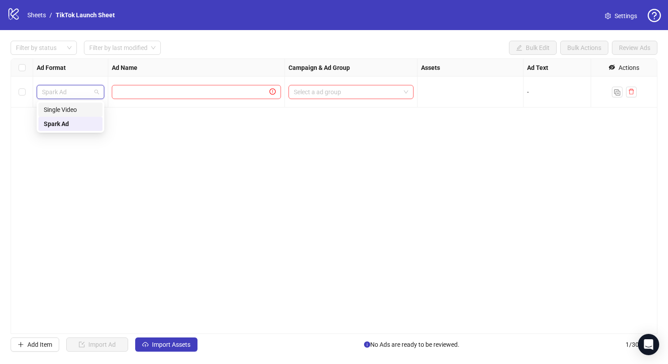  Describe the element at coordinates (70, 110) in the screenshot. I see `div: Single Video` at that location.